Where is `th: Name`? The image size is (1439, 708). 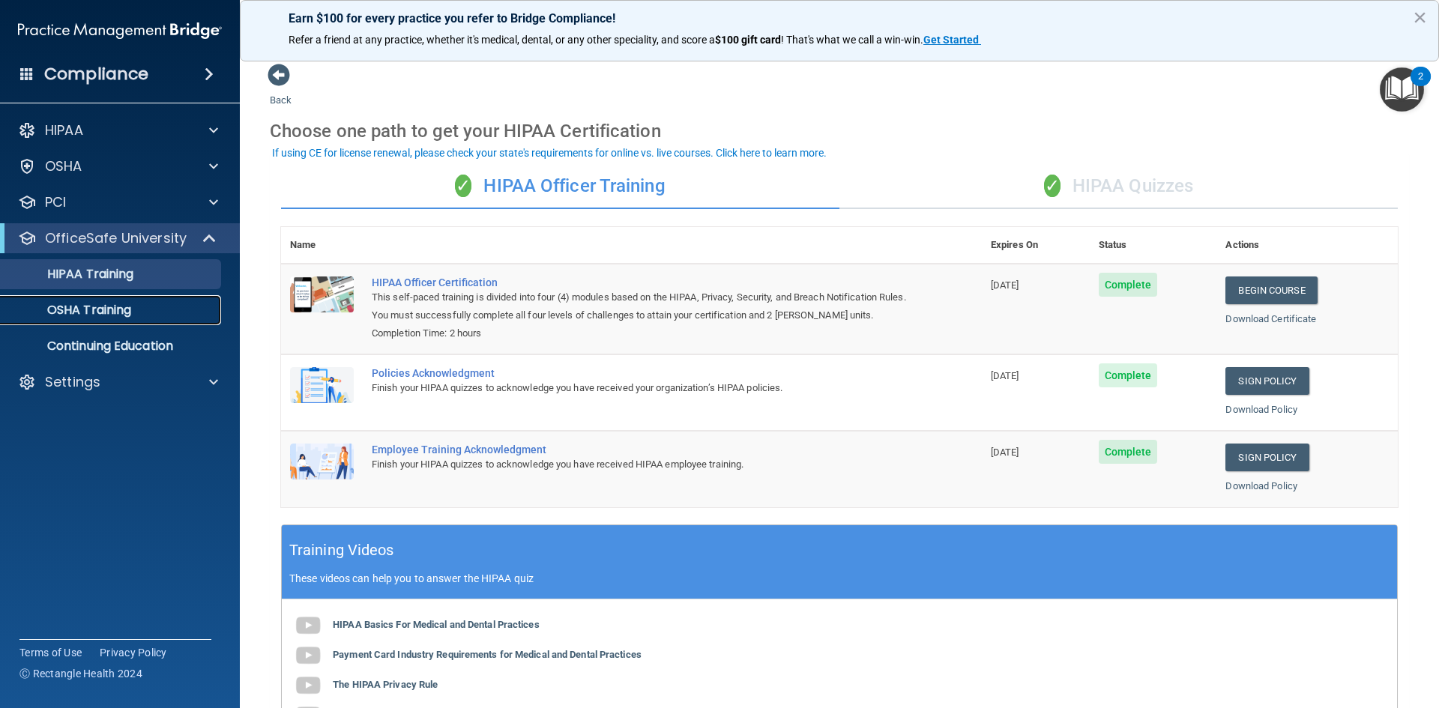
th: Name is located at coordinates (321, 245).